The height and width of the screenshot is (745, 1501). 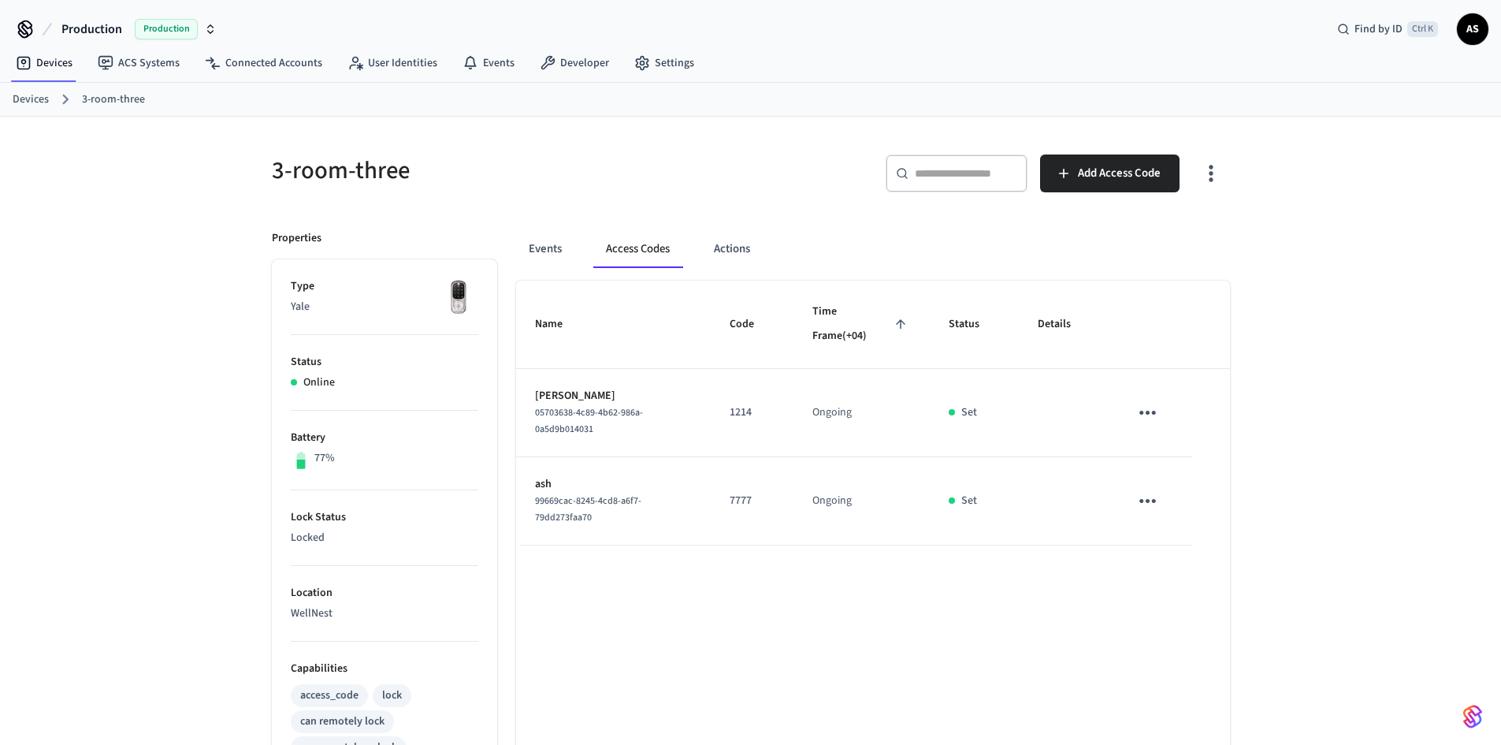 What do you see at coordinates (296, 238) in the screenshot?
I see `p: Properties` at bounding box center [296, 238].